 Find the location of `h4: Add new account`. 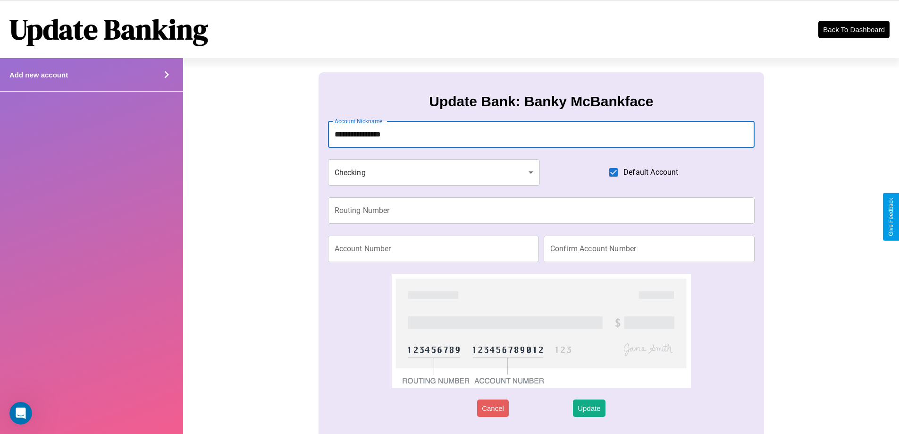

h4: Add new account is located at coordinates (39, 75).